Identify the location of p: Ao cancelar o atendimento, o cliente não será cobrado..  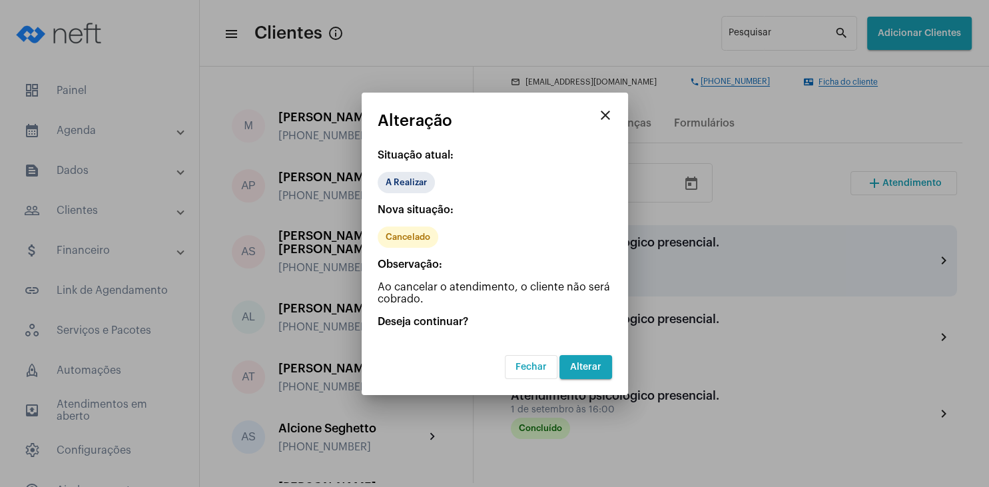
(495, 293).